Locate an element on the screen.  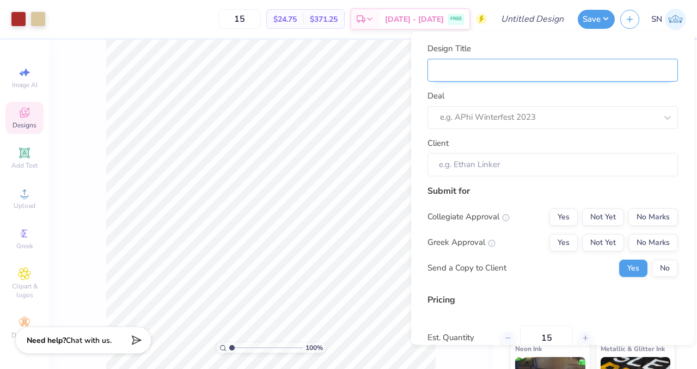
span: Image AI is located at coordinates (24, 85).